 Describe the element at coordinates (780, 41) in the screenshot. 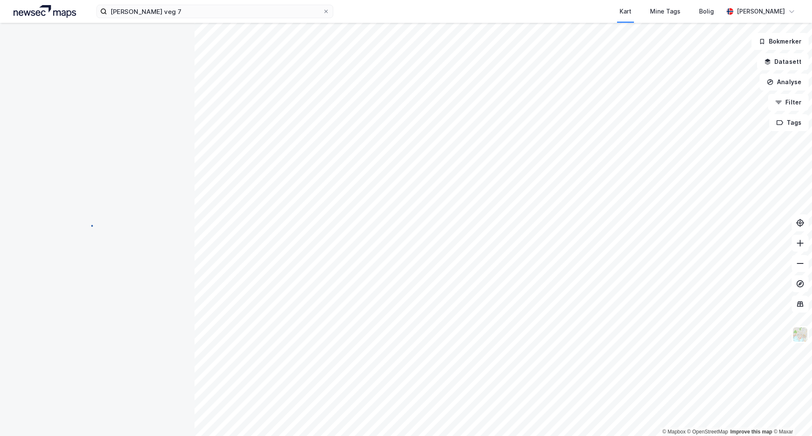

I see `button: Bokmerker` at that location.